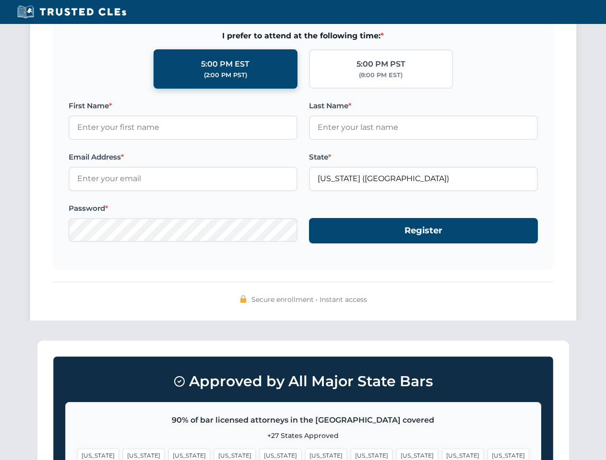 The width and height of the screenshot is (606, 460). What do you see at coordinates (303, 436) in the screenshot?
I see `p: +27 States Approved` at bounding box center [303, 436].